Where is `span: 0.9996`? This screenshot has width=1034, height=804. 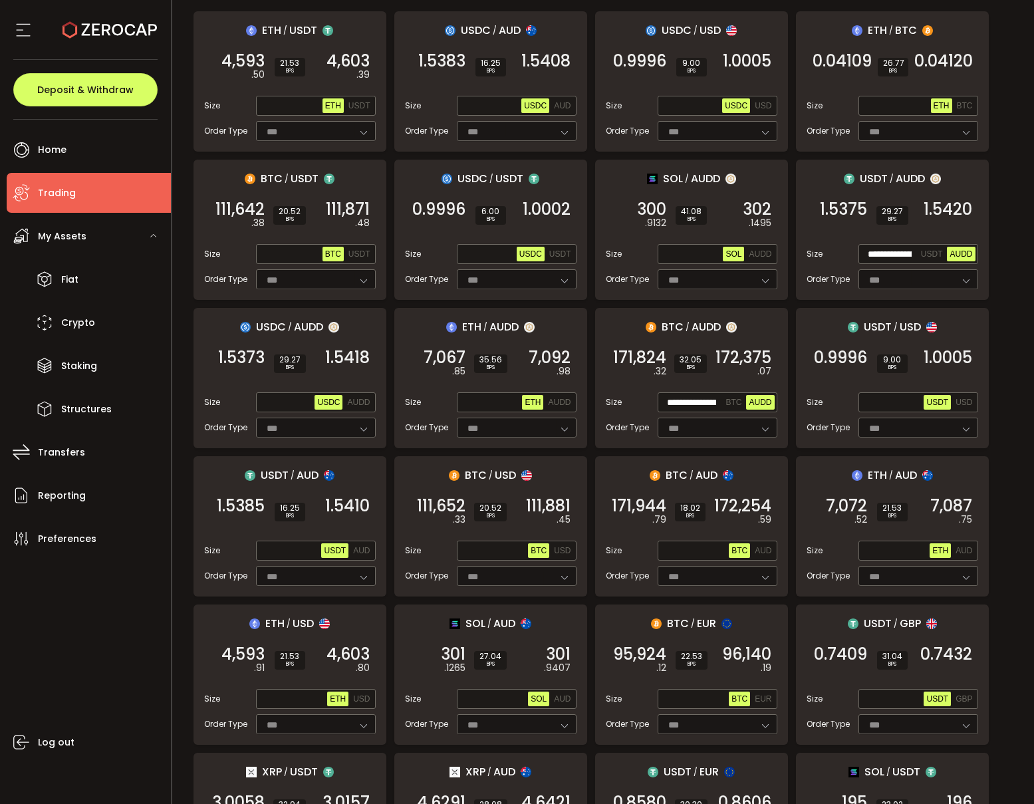
span: 0.9996 is located at coordinates (639, 61).